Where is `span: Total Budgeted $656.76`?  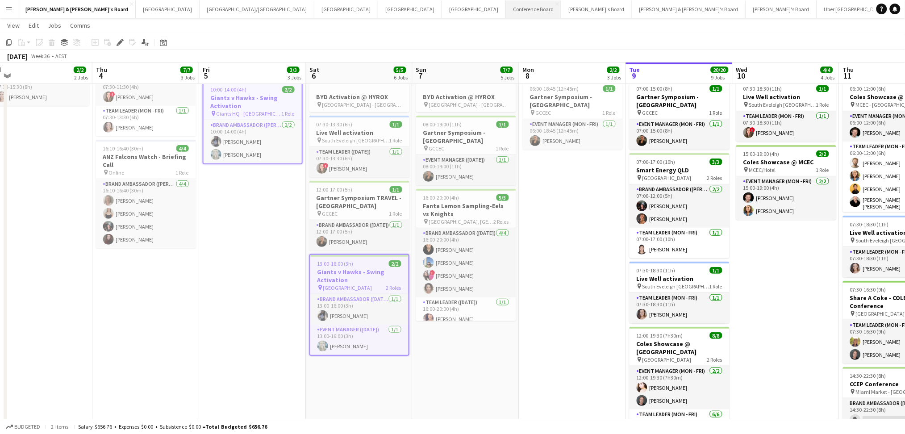 span: Total Budgeted $656.76 is located at coordinates (236, 426).